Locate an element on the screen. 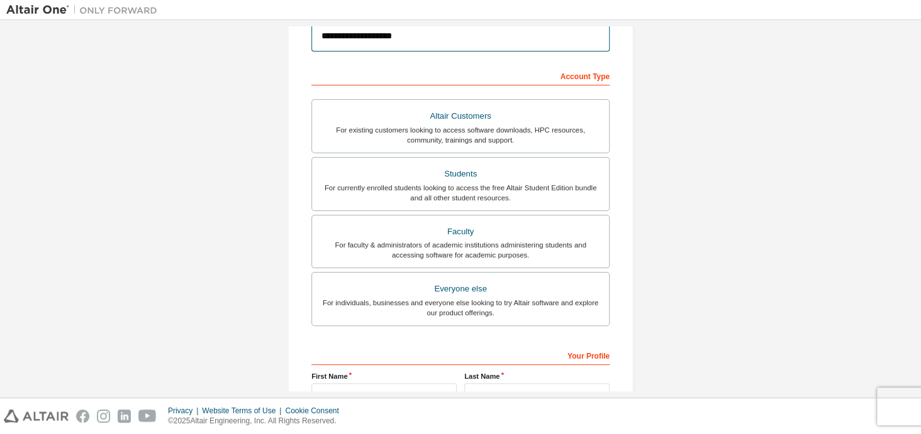 This screenshot has height=434, width=921. img: Altair One is located at coordinates (85, 10).